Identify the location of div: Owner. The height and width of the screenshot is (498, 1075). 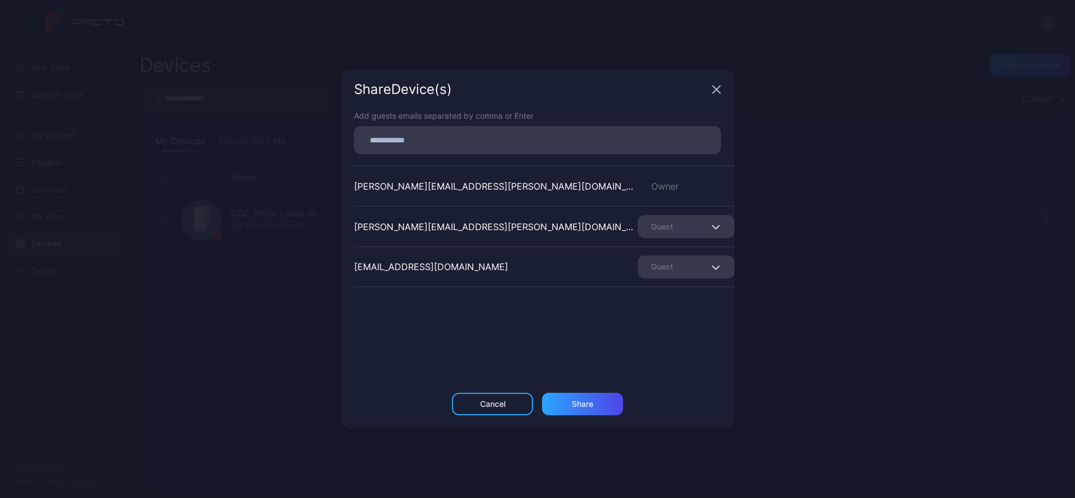
(686, 186).